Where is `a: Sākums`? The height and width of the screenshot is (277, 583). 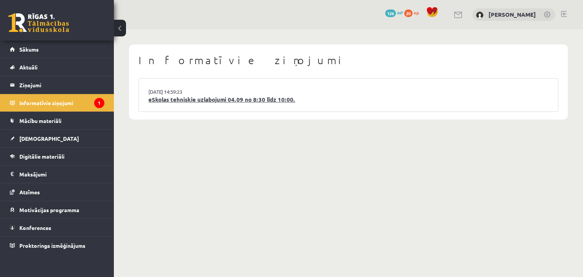 a: Sākums is located at coordinates (57, 49).